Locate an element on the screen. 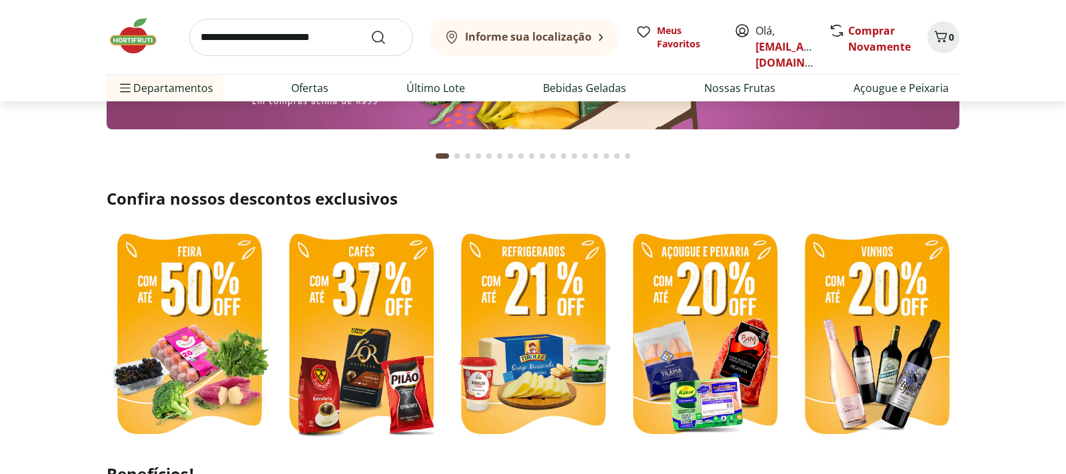  button: Carrinho is located at coordinates (944, 37).